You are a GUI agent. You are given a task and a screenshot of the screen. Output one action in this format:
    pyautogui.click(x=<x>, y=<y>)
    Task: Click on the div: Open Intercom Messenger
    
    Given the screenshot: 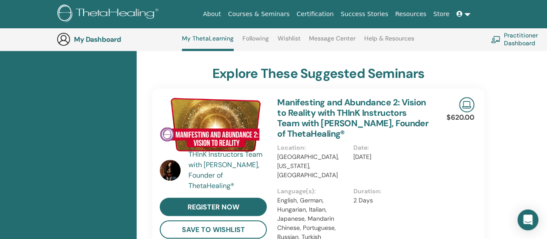 What is the action you would take?
    pyautogui.click(x=527, y=220)
    